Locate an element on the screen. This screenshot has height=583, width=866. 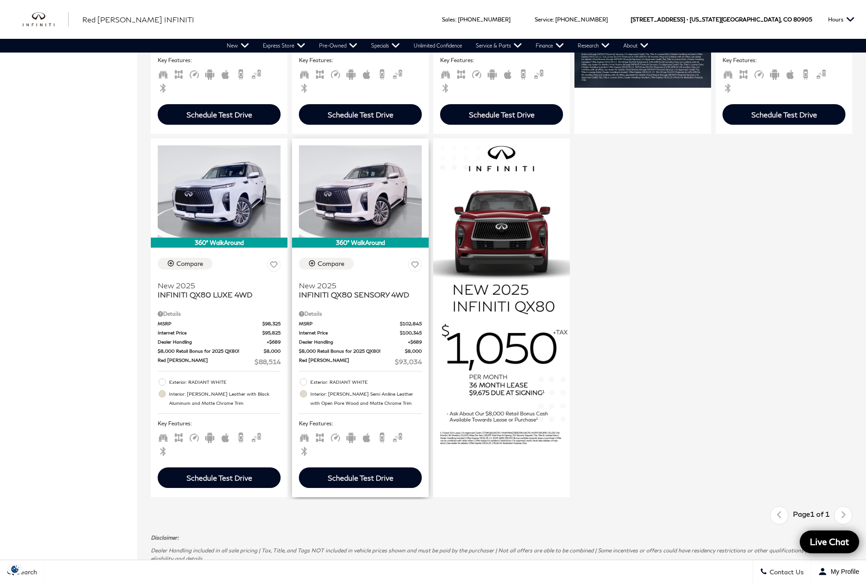
span: $95,825 is located at coordinates (271, 333).